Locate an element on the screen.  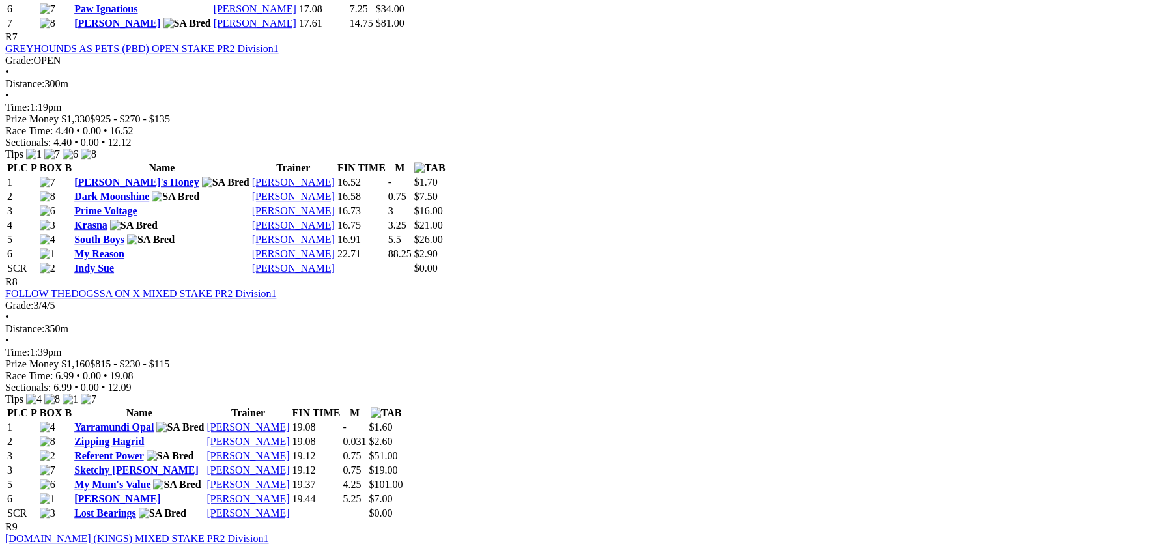
span: R8 is located at coordinates (11, 281).